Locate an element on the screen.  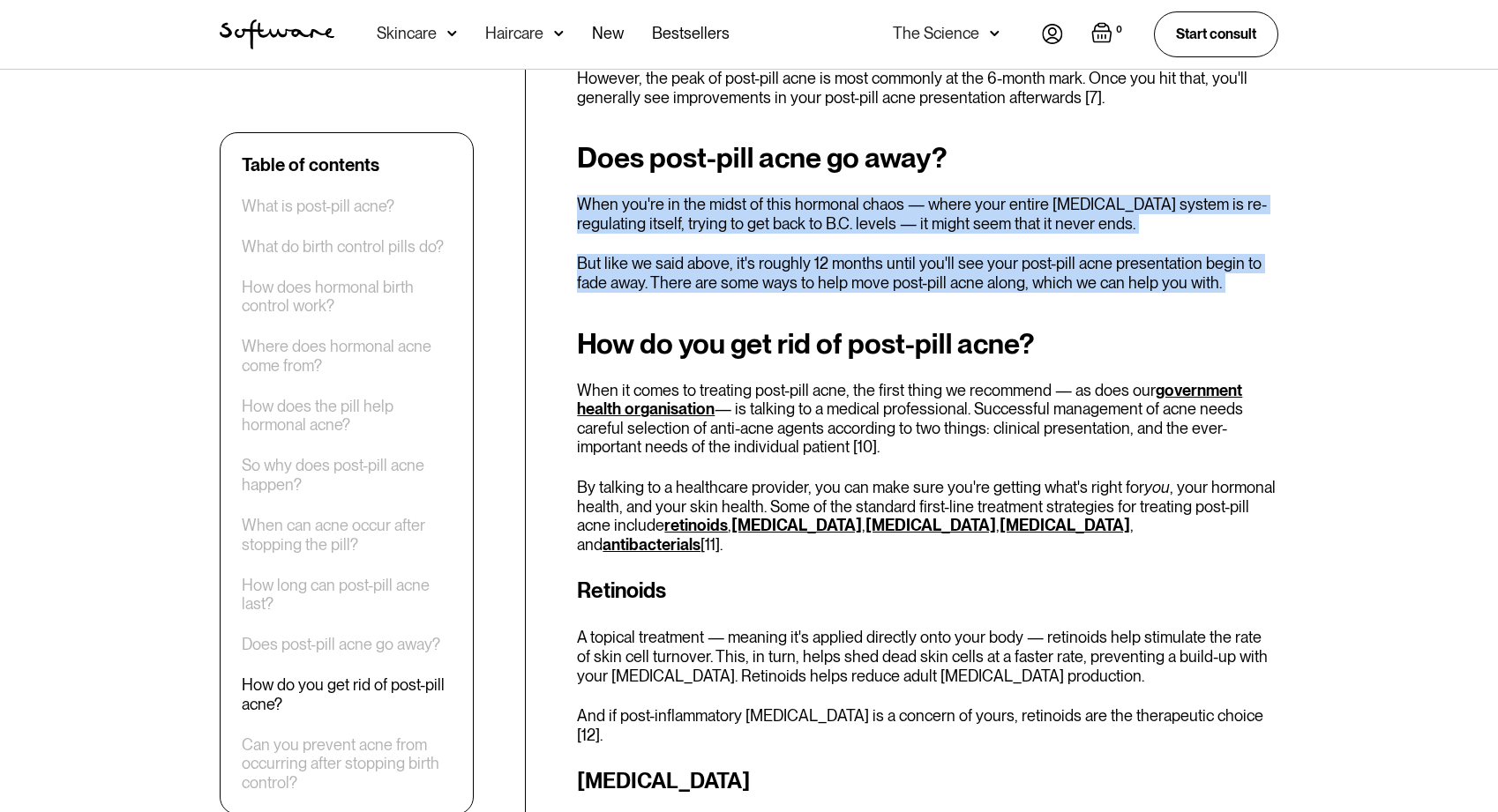
h2: How do you get rid of post-pill acne? is located at coordinates (928, 344).